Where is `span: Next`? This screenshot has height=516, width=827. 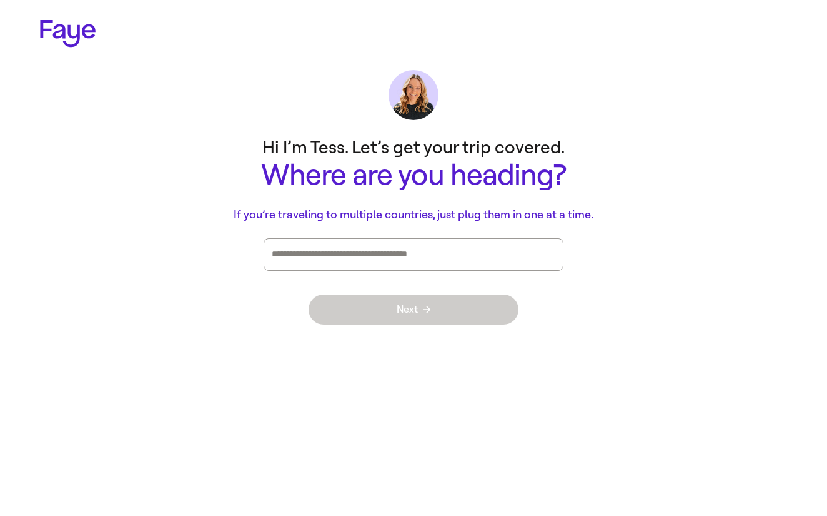
span: Next is located at coordinates (414, 309).